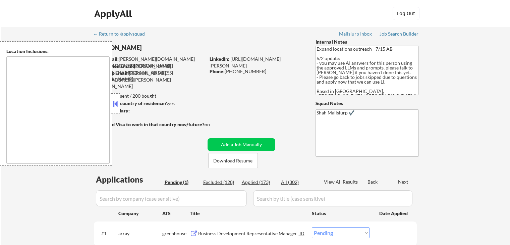  I want to click on div: Business Development Representative Manager, so click(249, 233).